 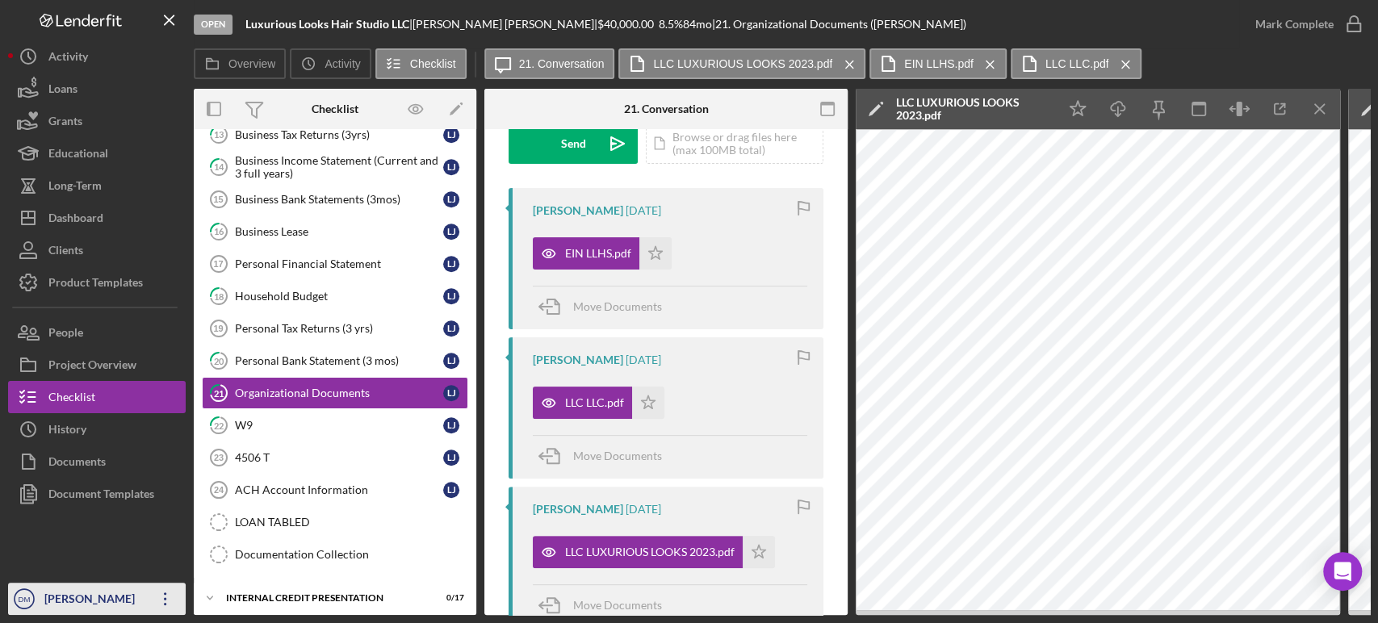 I want to click on b: Luxurious Looks Hair Studio LLC, so click(x=327, y=23).